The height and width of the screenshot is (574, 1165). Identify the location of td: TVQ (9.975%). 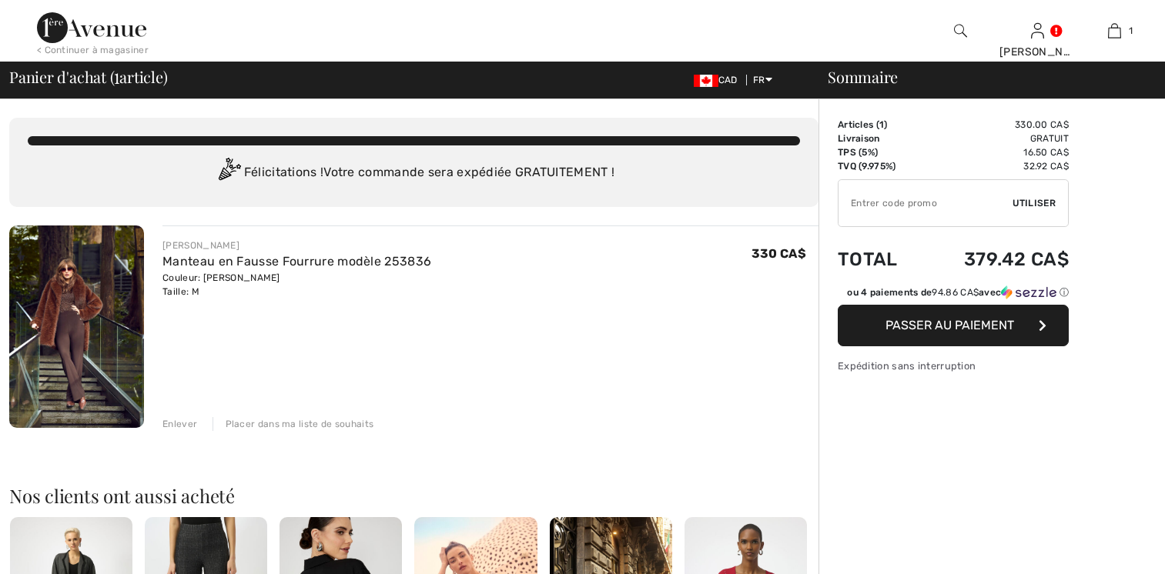
(879, 166).